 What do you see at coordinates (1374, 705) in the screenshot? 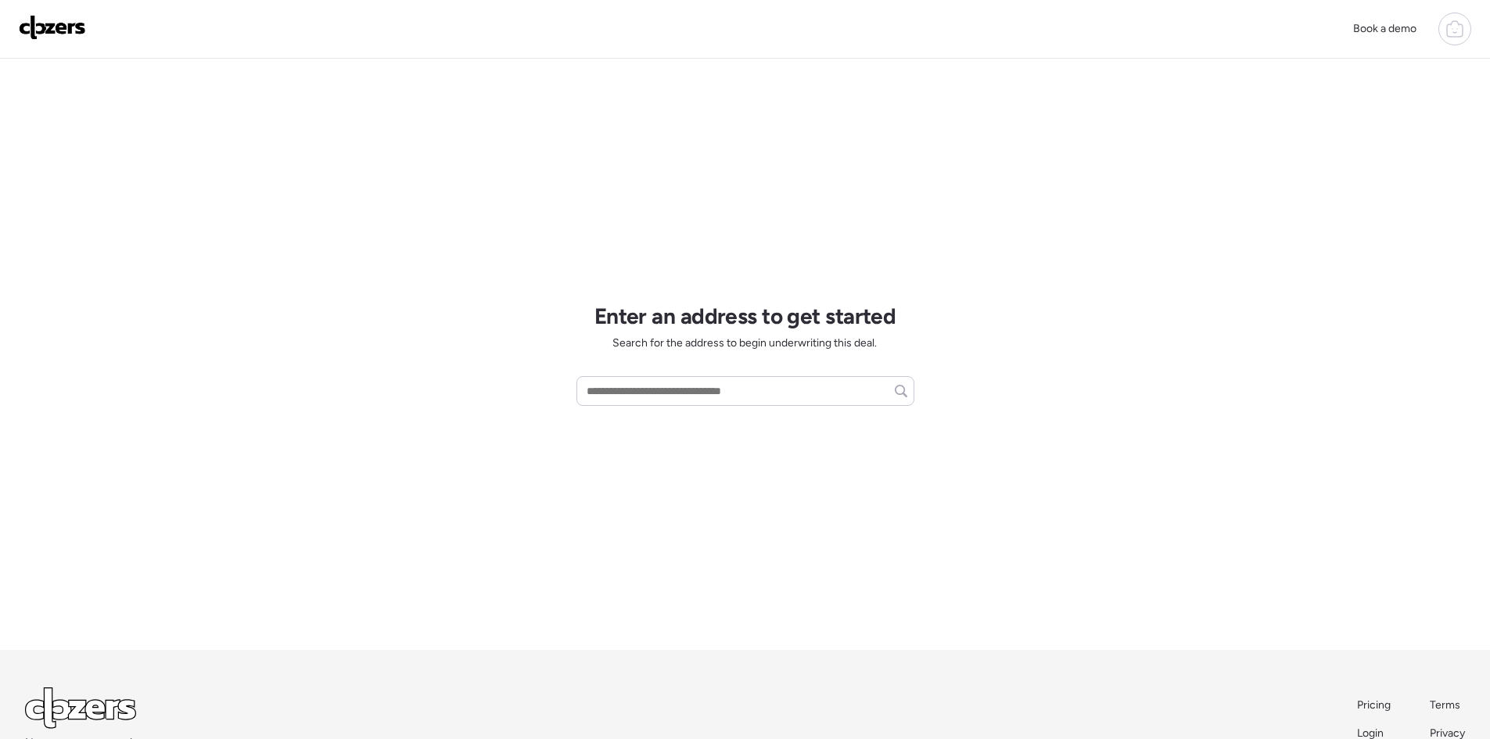
I see `a: Pricing` at bounding box center [1374, 705].